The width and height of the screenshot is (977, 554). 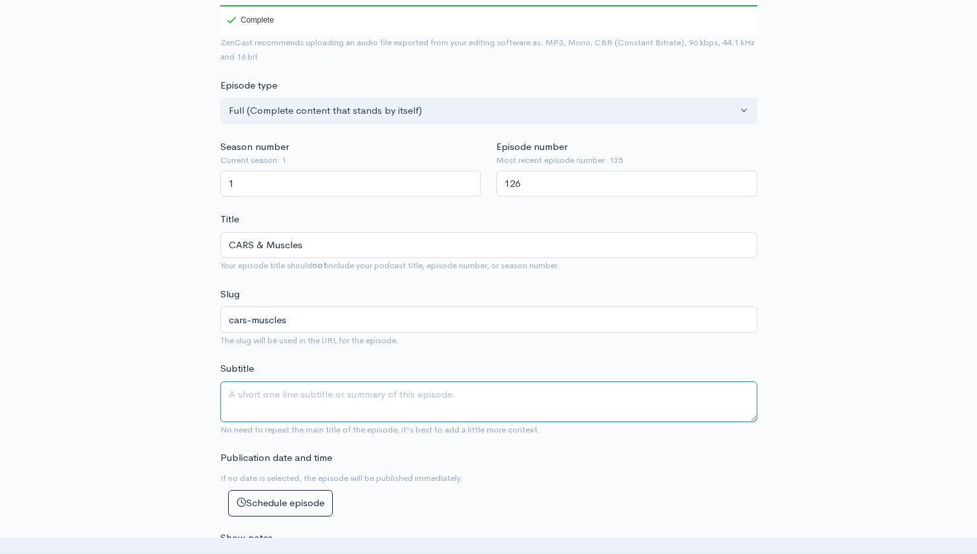 I want to click on small: If no date is selected, the episode will be published immediately., so click(x=341, y=477).